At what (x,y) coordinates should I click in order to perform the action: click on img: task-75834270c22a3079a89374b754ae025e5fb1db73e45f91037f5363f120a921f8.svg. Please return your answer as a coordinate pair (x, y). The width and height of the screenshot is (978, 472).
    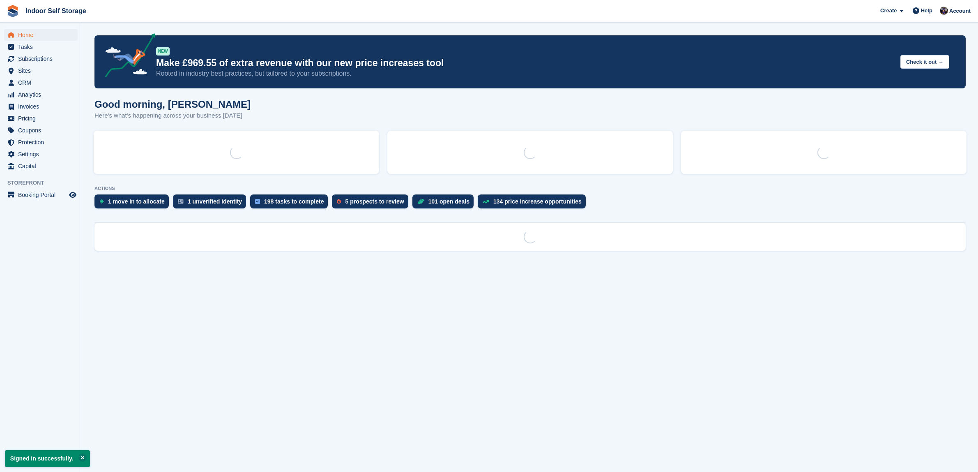
    Looking at the image, I should click on (258, 201).